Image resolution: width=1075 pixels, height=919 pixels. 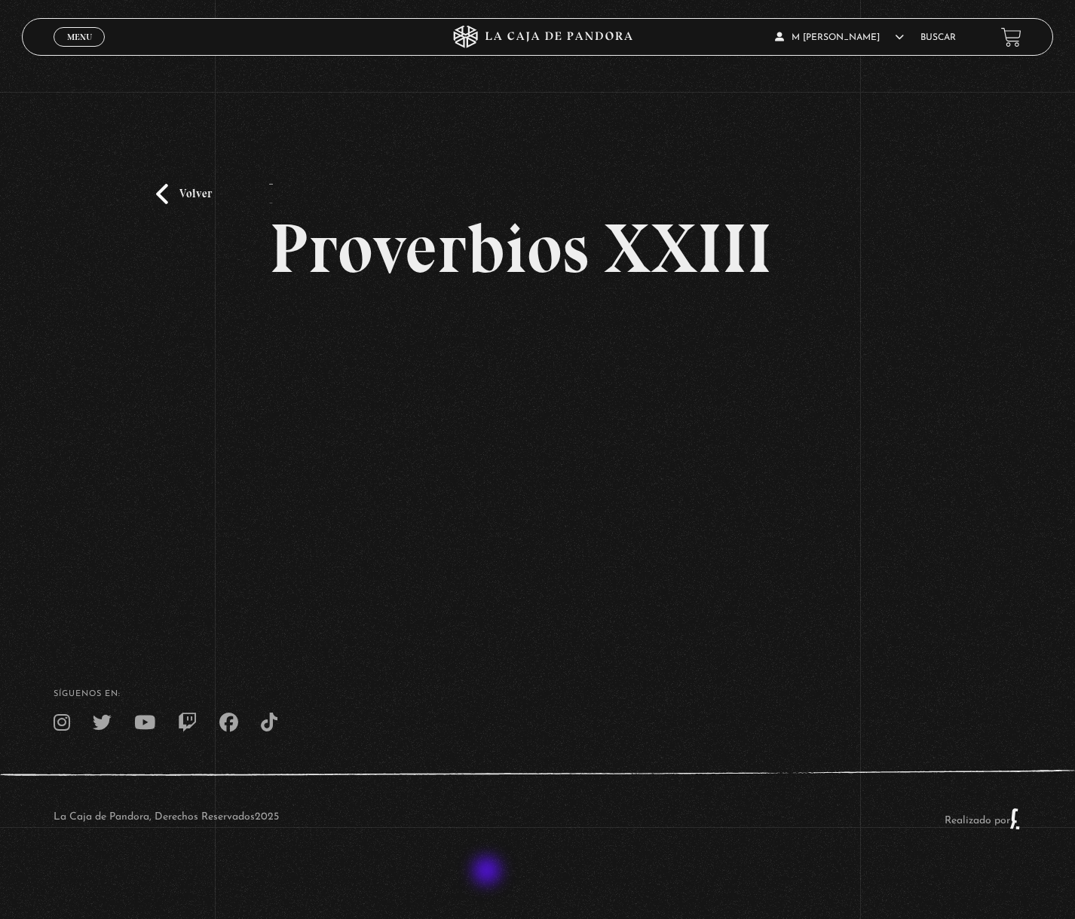 What do you see at coordinates (983, 821) in the screenshot?
I see `a: Realizado por` at bounding box center [983, 821].